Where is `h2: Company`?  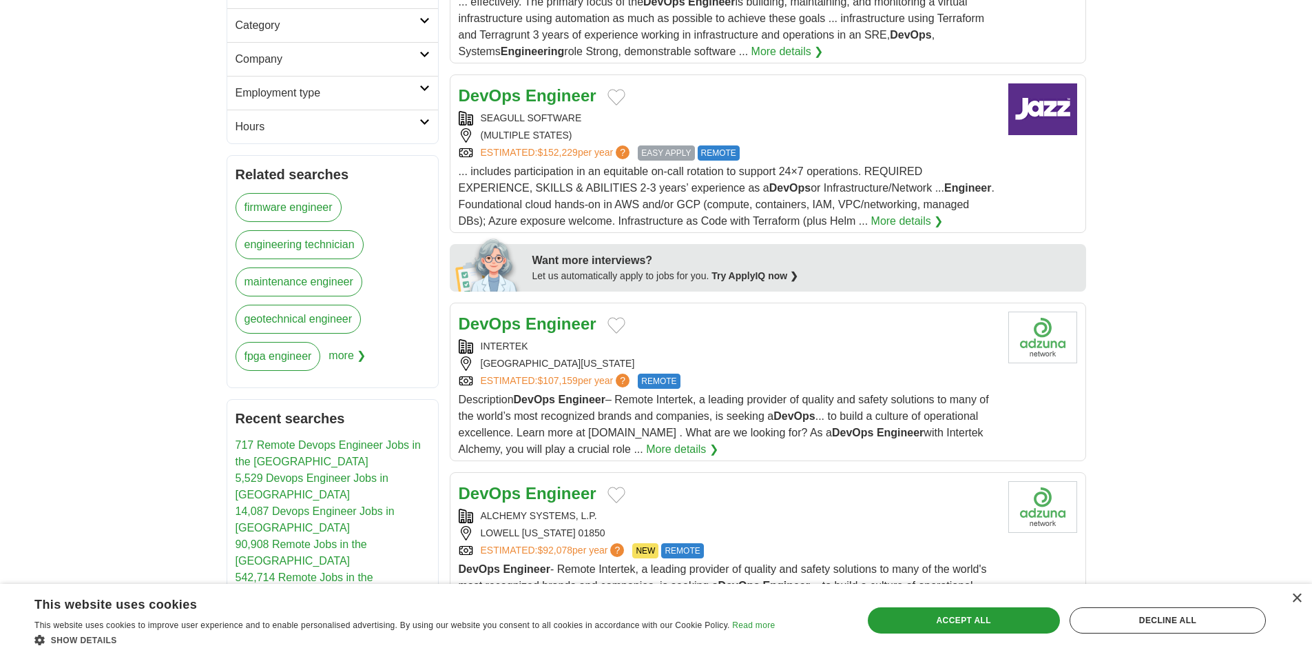
h2: Company is located at coordinates (327, 59).